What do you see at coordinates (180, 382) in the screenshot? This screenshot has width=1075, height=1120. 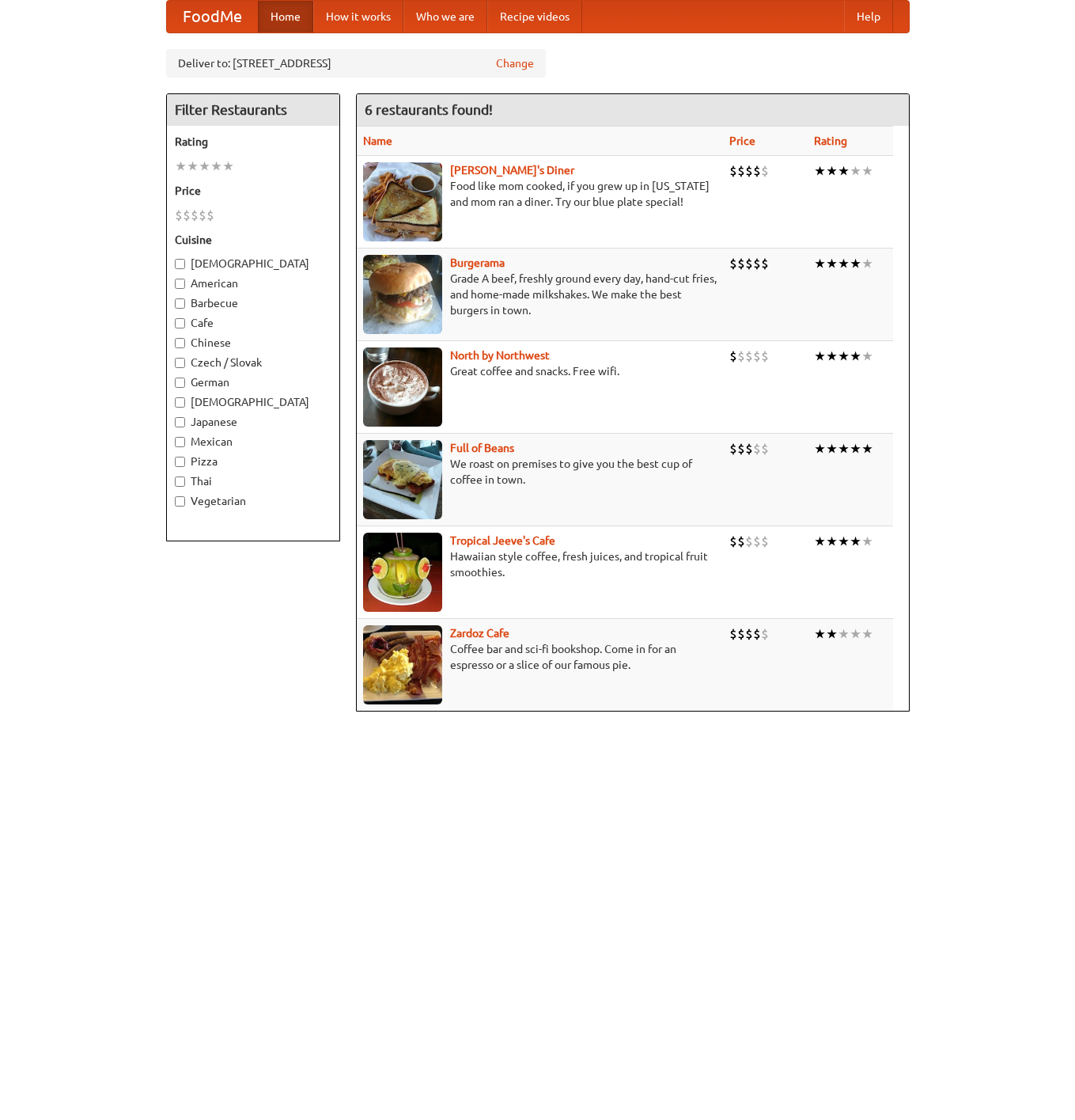 I see `input: German` at bounding box center [180, 382].